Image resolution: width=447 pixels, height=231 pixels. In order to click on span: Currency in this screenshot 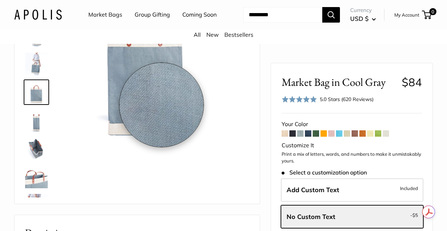, I will do `click(363, 10)`.